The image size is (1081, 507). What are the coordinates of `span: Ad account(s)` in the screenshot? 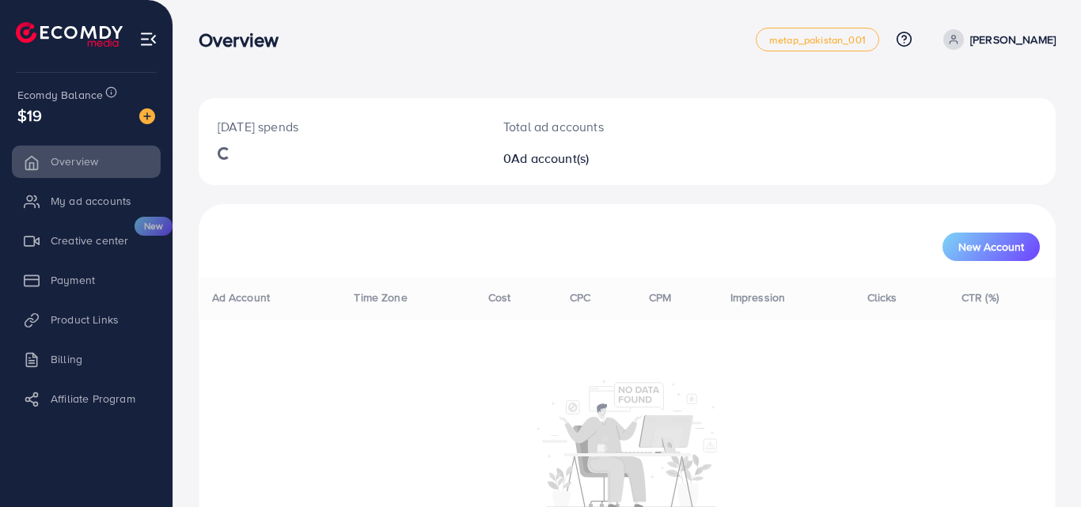 It's located at (550, 158).